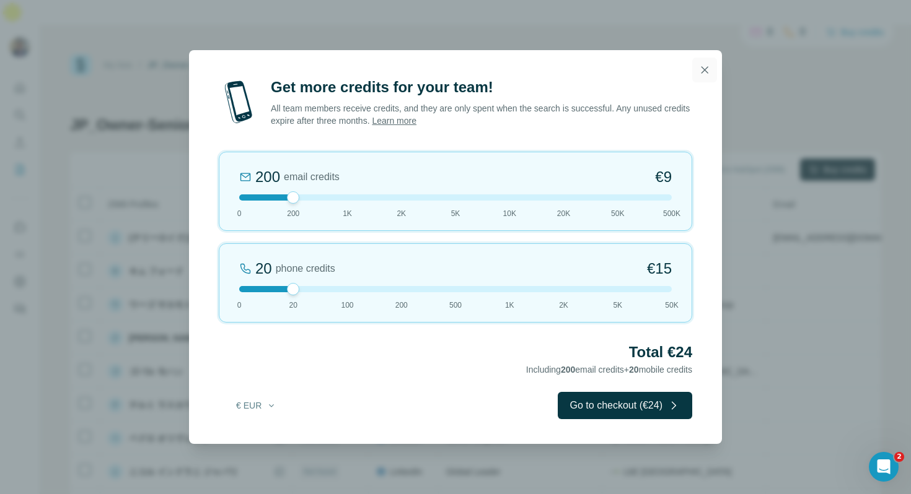 This screenshot has width=911, height=494. Describe the element at coordinates (347, 305) in the screenshot. I see `span: 100` at that location.